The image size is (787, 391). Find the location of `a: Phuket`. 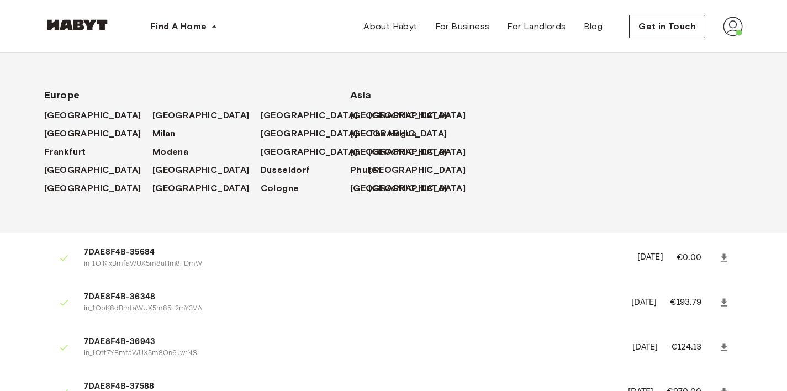

a: Phuket is located at coordinates (371, 170).